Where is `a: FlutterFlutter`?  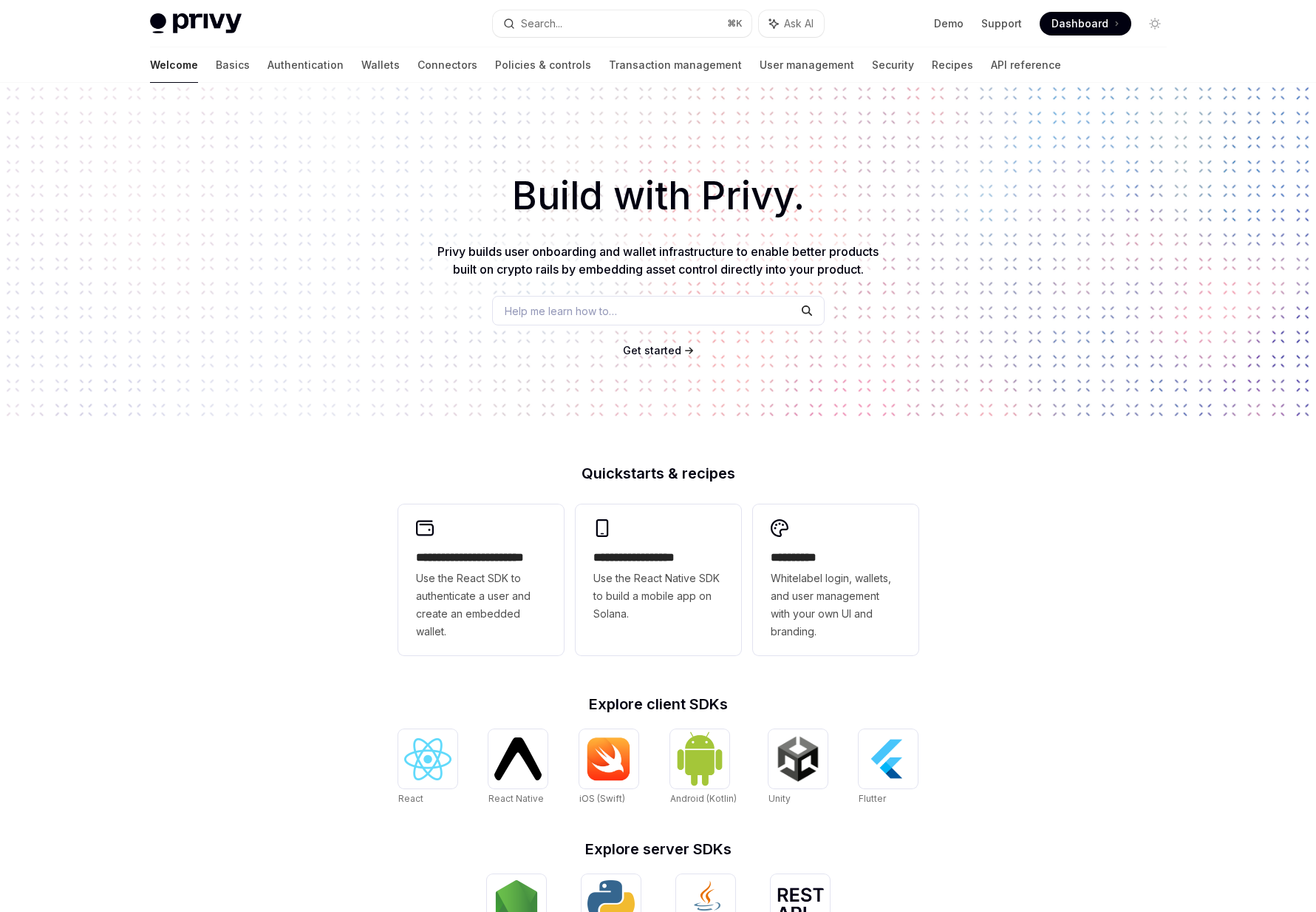 a: FlutterFlutter is located at coordinates (889, 768).